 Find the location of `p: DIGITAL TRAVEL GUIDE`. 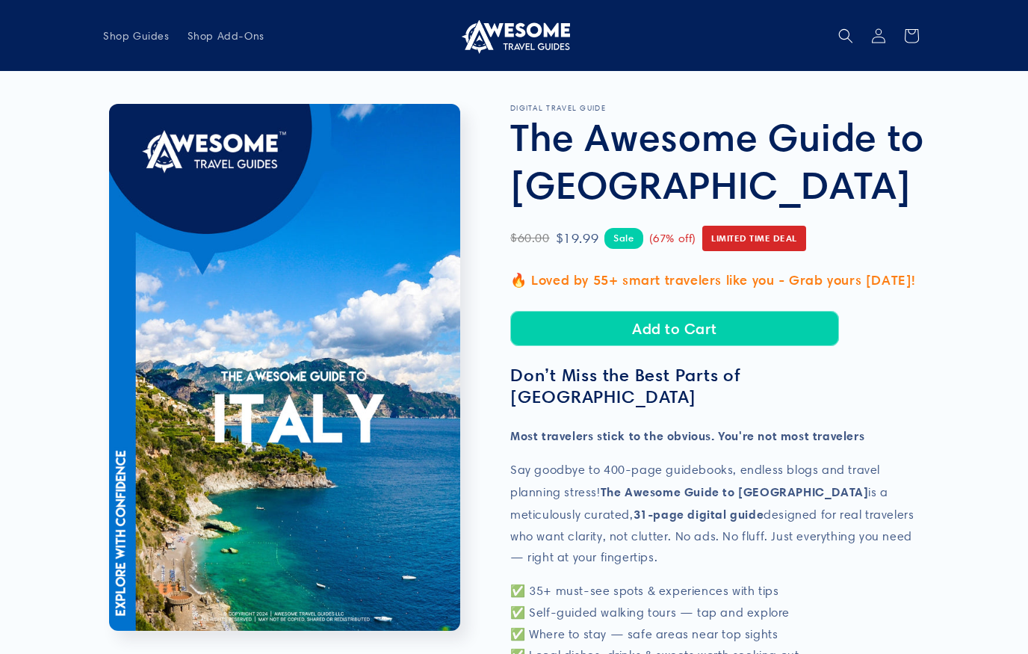

p: DIGITAL TRAVEL GUIDE is located at coordinates (717, 108).